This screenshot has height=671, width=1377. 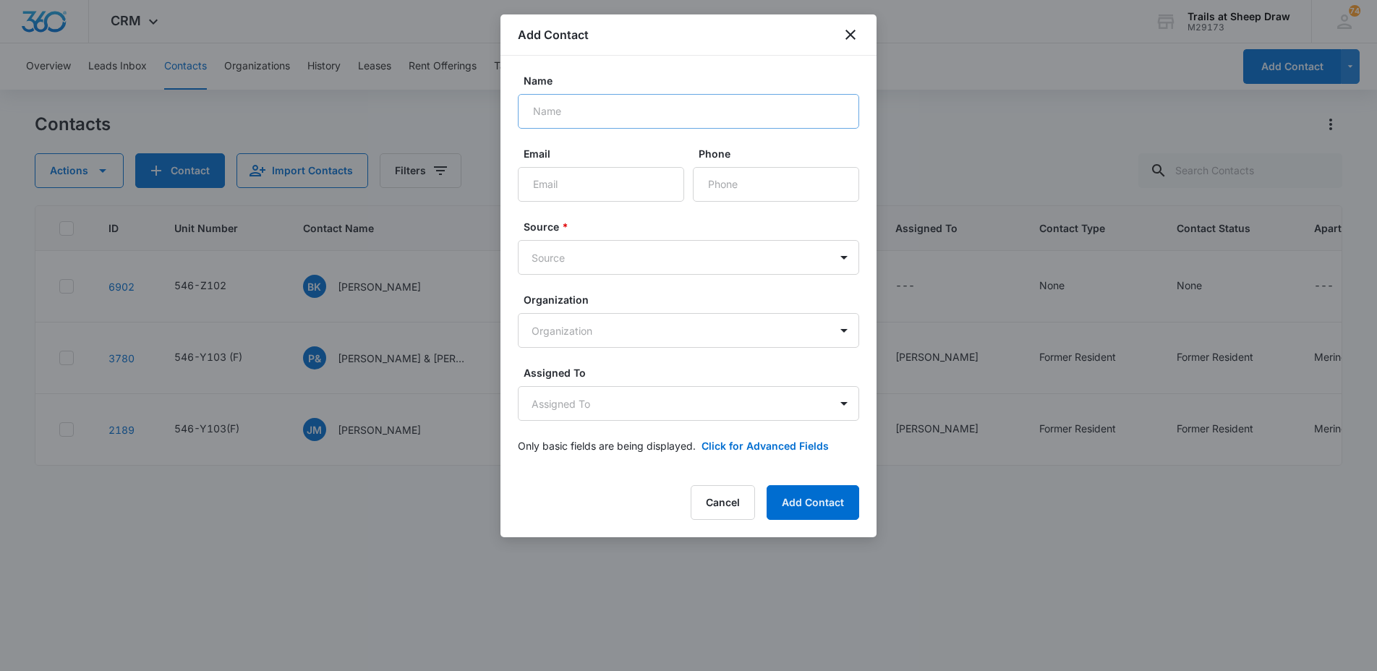 What do you see at coordinates (694, 299) in the screenshot?
I see `label: Organization` at bounding box center [694, 299].